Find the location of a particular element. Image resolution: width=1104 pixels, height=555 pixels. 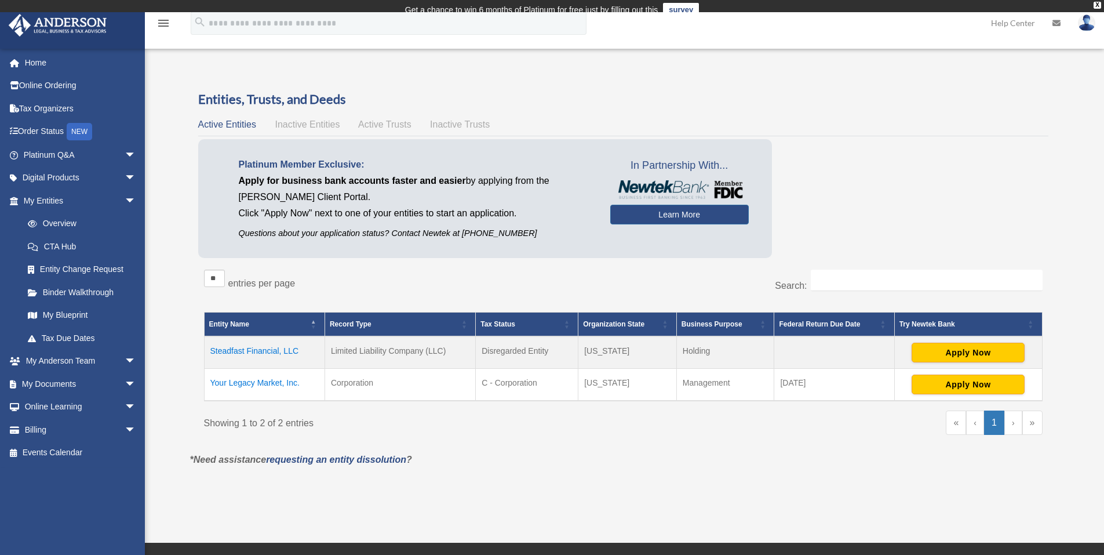

a: Platinum Q&Aarrow_drop_down is located at coordinates (81, 155).